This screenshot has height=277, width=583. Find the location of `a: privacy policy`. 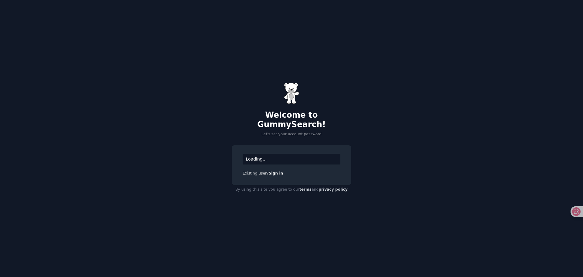

a: privacy policy is located at coordinates (333, 189).